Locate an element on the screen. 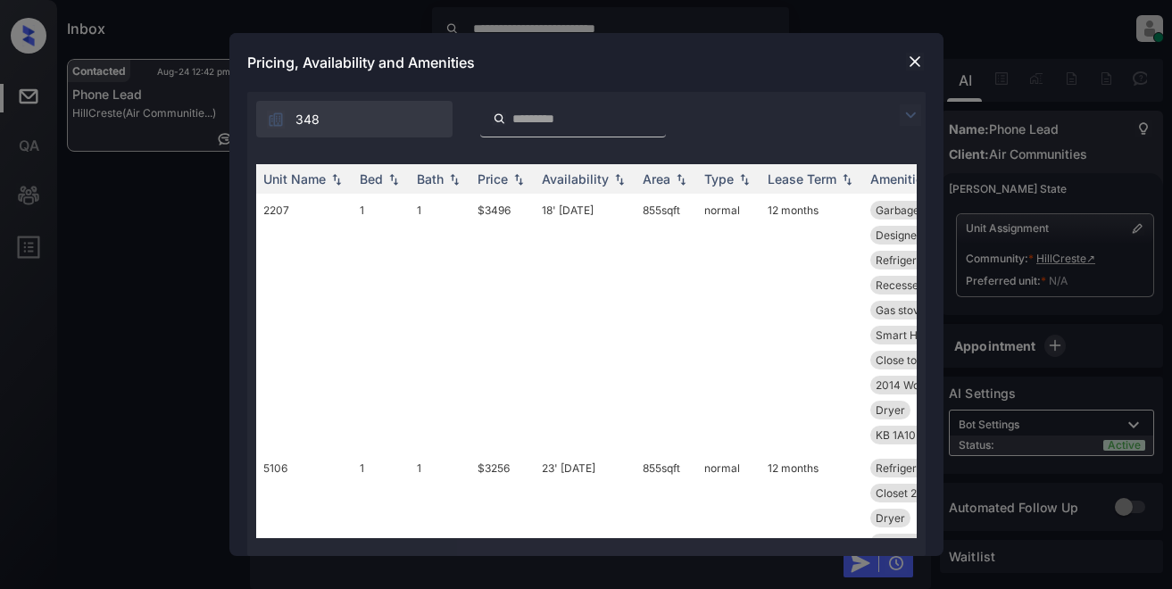 This screenshot has width=1172, height=589. div: Amenities is located at coordinates (900, 178).